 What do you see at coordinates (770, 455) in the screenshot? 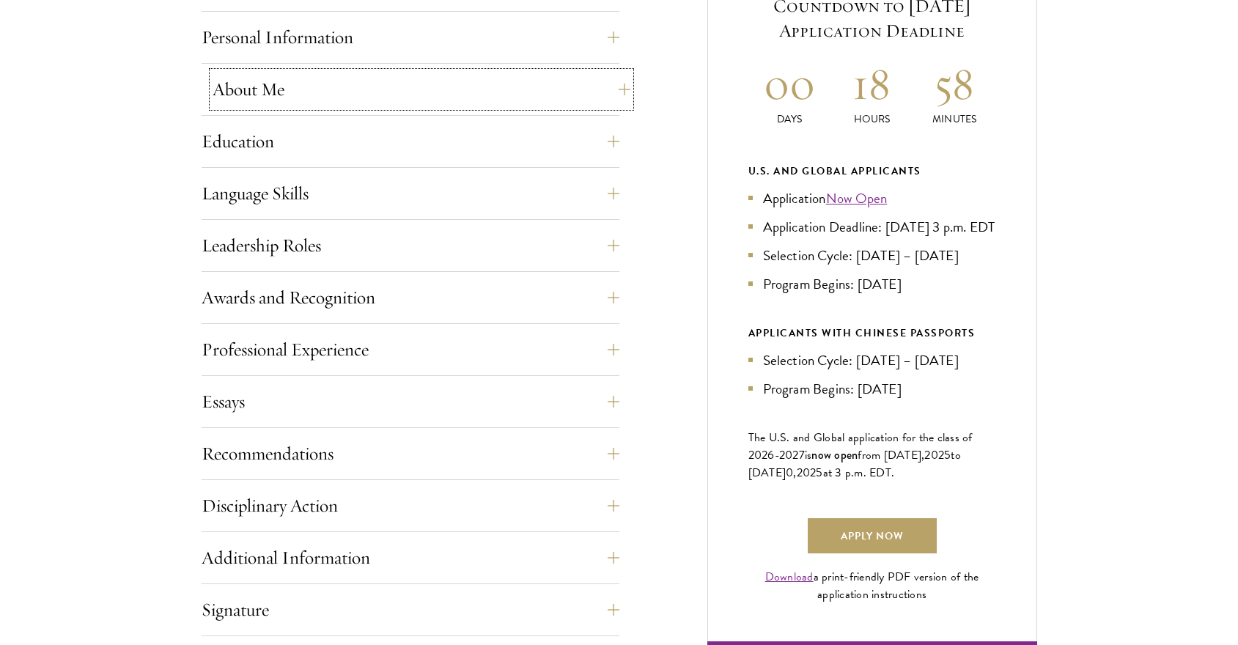
I see `span: 6` at bounding box center [770, 455].